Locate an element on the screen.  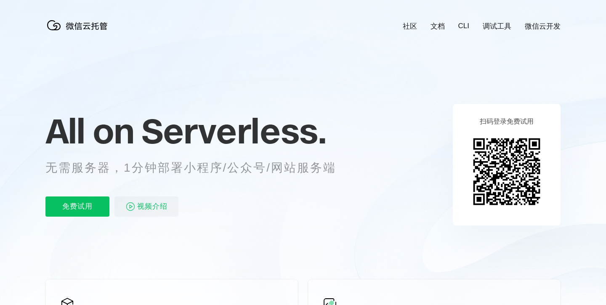
img: video_play.svg is located at coordinates (131, 207).